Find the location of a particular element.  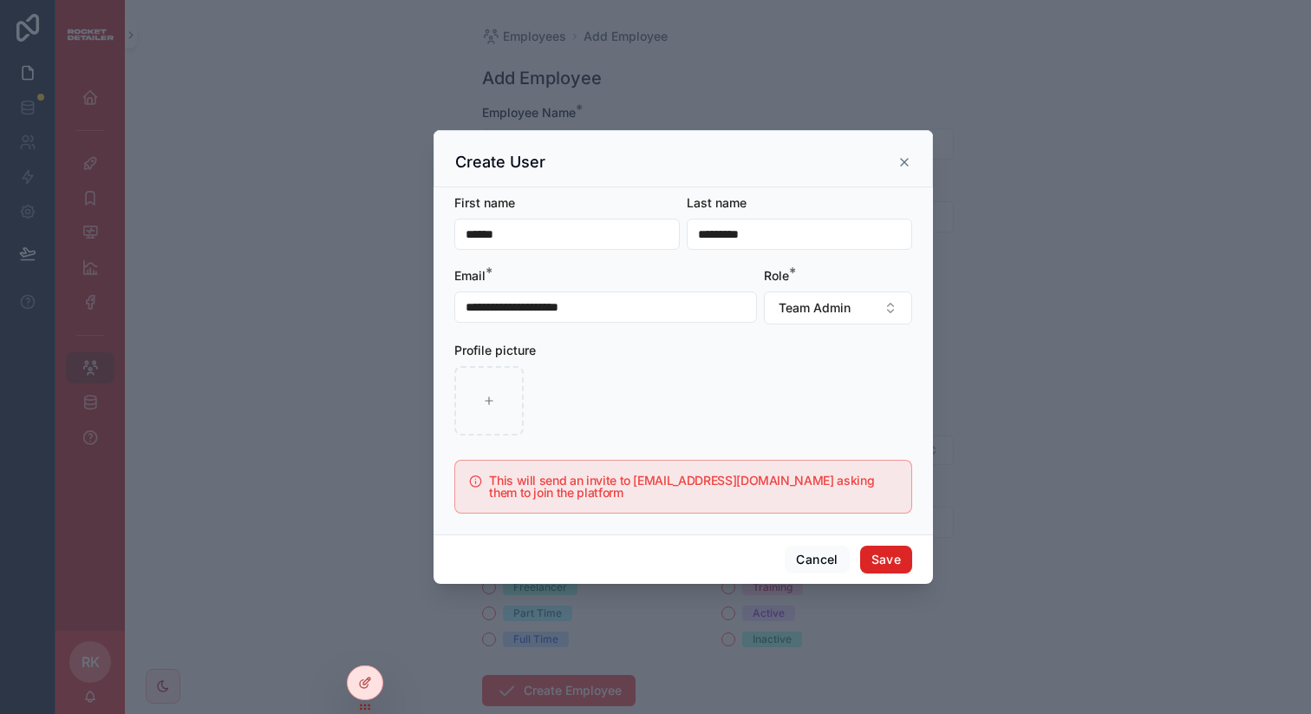

button: Save is located at coordinates (886, 559).